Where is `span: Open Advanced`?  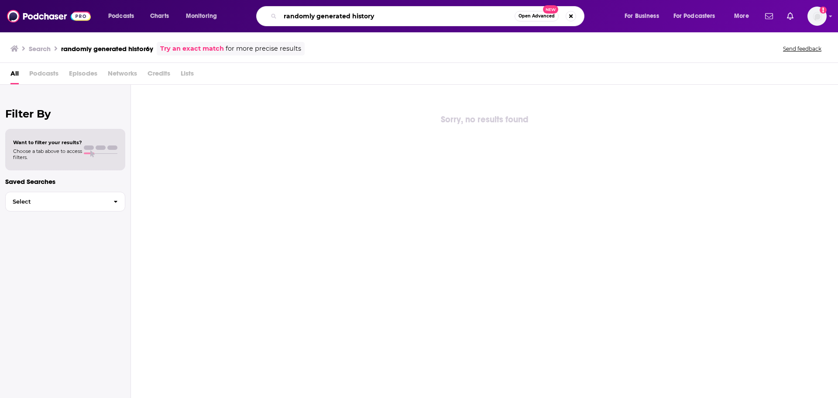 span: Open Advanced is located at coordinates (536, 16).